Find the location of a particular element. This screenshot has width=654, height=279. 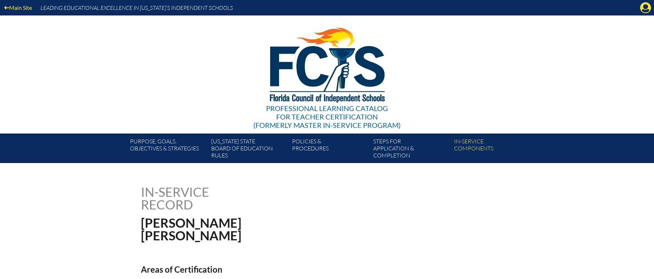

span: for Teacher Certification is located at coordinates (327, 117).